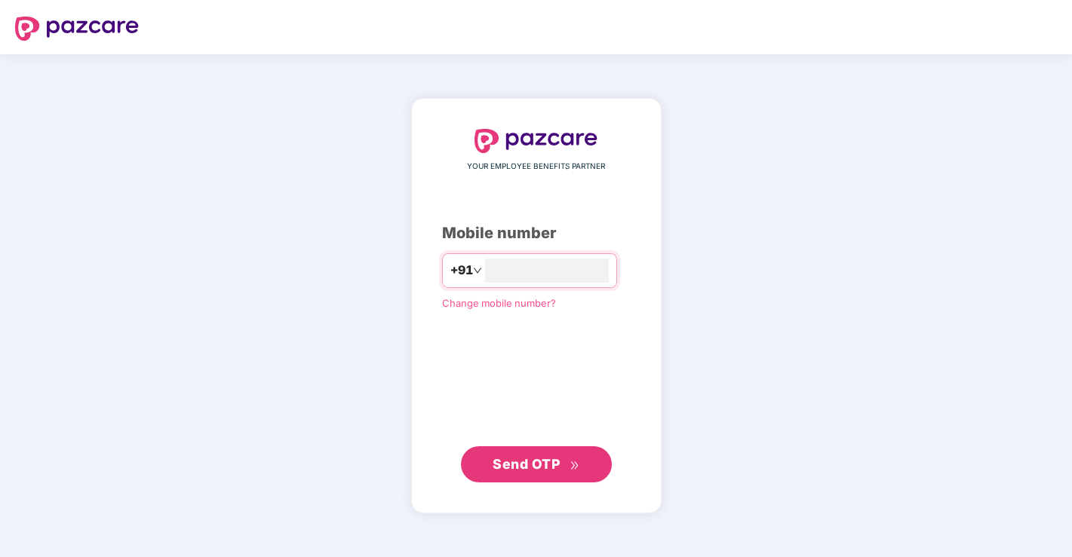  What do you see at coordinates (462, 270) in the screenshot?
I see `span: +91` at bounding box center [462, 270].